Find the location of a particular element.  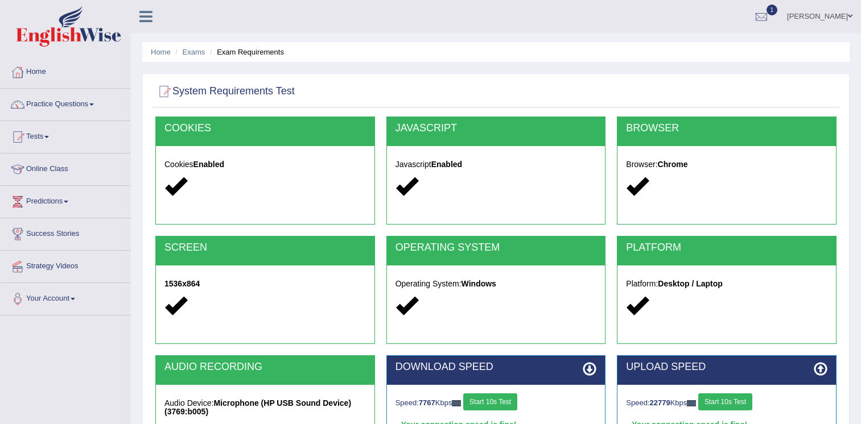

li: Exam Requirements is located at coordinates (245, 52).